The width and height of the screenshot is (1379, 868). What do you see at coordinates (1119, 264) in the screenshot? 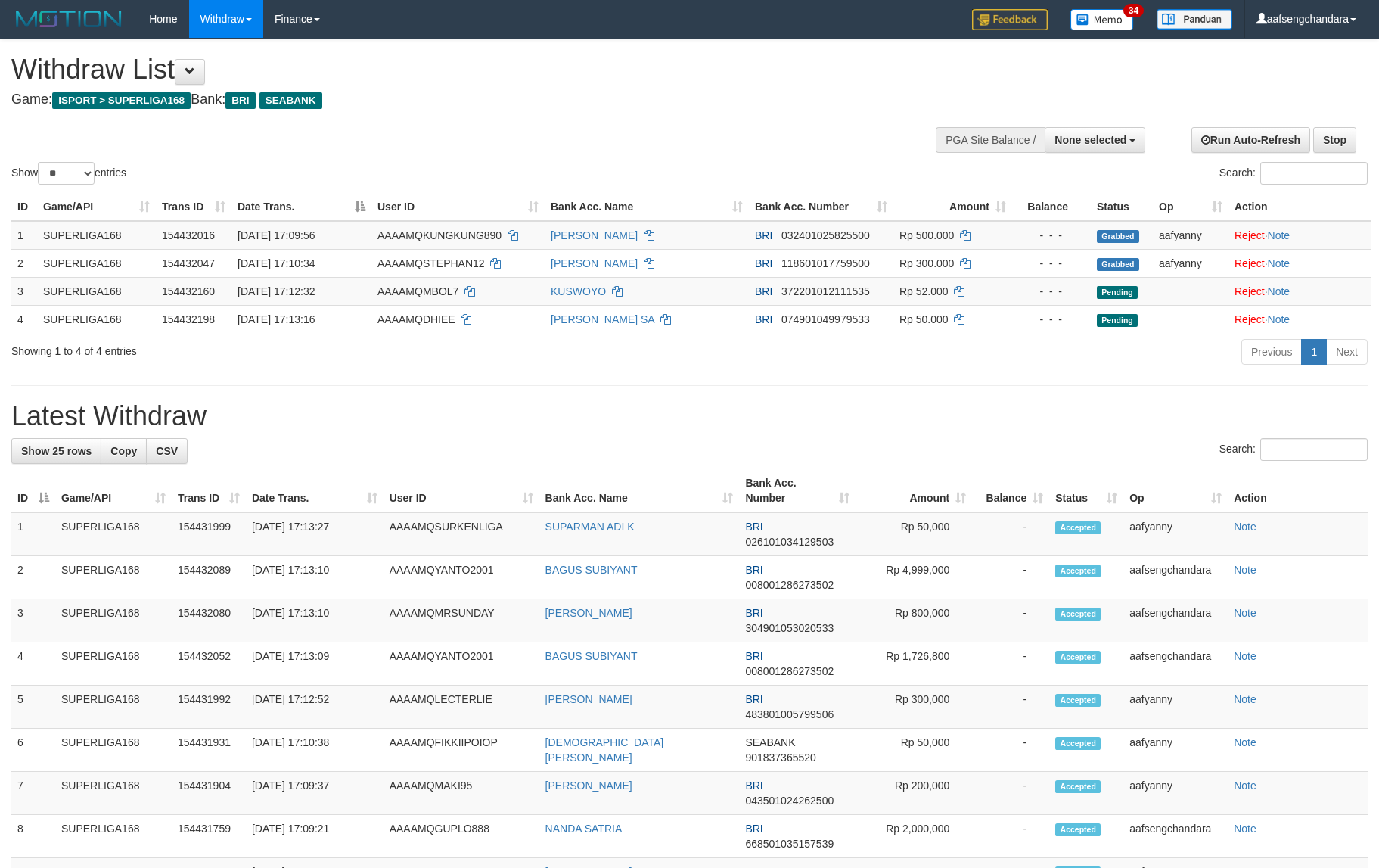
I see `span: Grabbed` at bounding box center [1119, 264].